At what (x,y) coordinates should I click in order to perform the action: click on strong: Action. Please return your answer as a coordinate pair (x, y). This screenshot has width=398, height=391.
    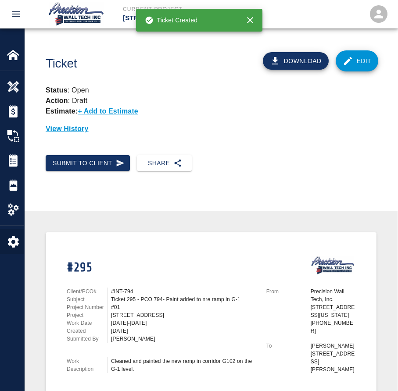
    Looking at the image, I should click on (57, 100).